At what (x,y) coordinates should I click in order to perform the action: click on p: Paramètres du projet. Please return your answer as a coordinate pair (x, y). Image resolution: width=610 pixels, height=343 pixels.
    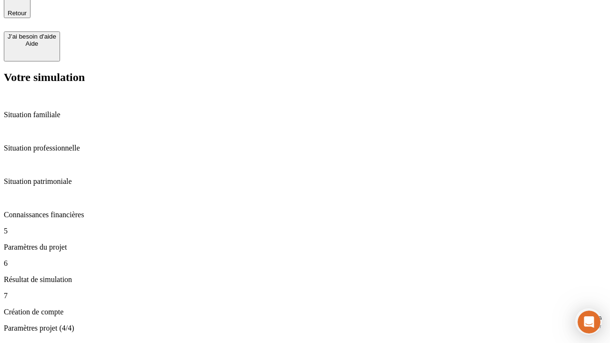
    Looking at the image, I should click on (305, 247).